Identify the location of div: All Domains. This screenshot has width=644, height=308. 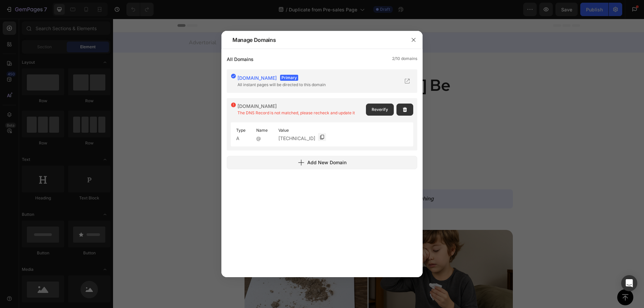
(240, 59).